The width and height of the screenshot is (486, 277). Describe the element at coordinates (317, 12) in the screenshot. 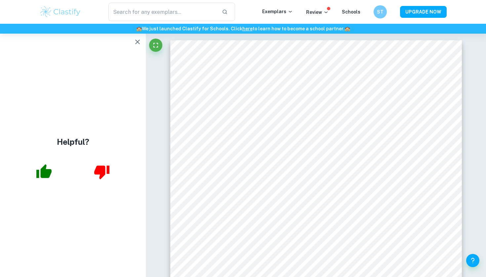

I see `p: Review` at that location.